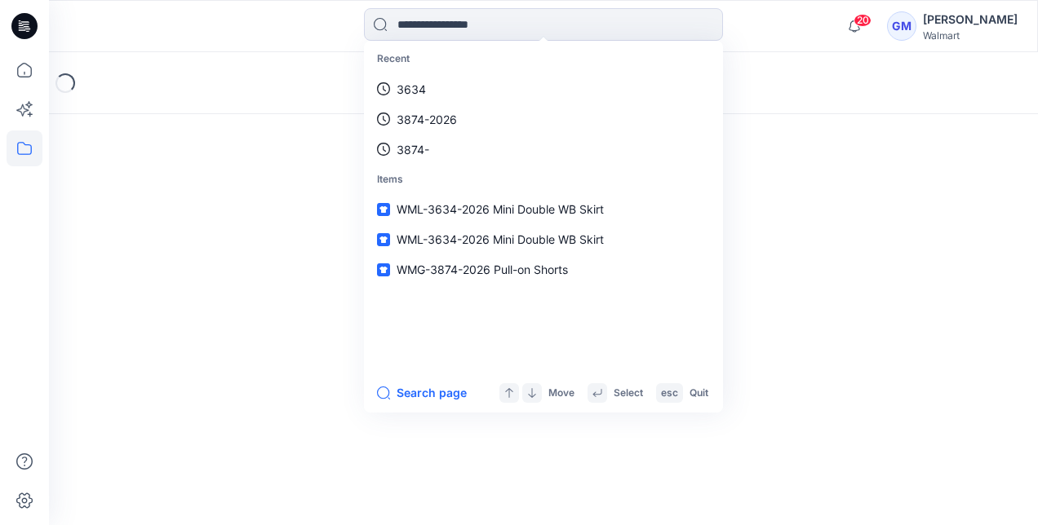 The height and width of the screenshot is (525, 1038). What do you see at coordinates (543, 59) in the screenshot?
I see `p: Recent` at bounding box center [543, 59].